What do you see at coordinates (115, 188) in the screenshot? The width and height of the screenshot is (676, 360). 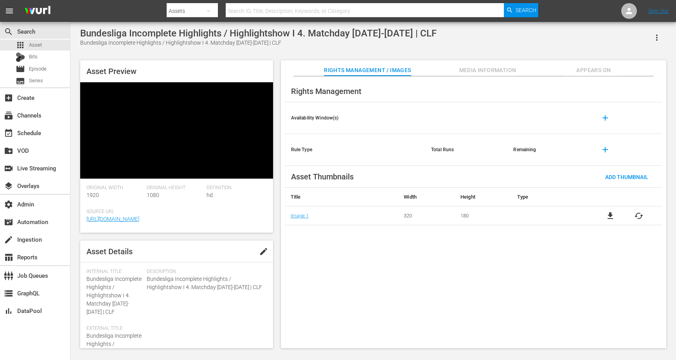 I see `span: Original Width` at bounding box center [115, 188].